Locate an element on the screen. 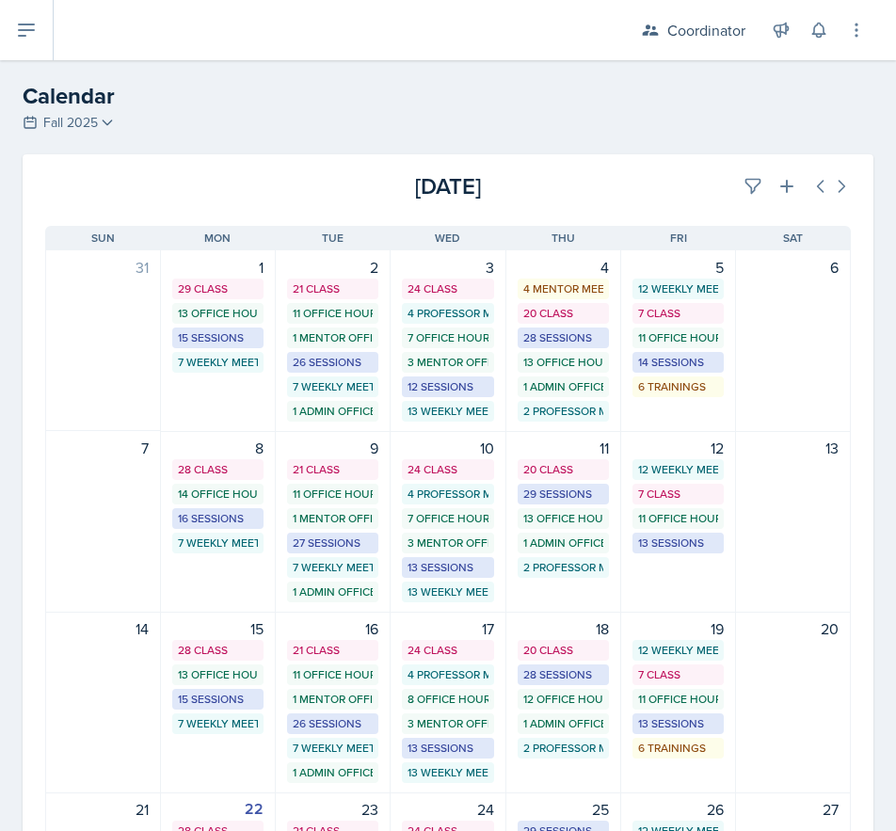 The height and width of the screenshot is (831, 896). div: 4 is located at coordinates (563, 267).